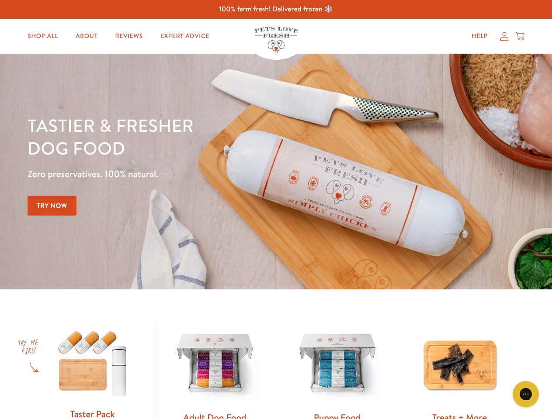 The image size is (552, 419). Describe the element at coordinates (185, 36) in the screenshot. I see `a: Expert Advice` at that location.